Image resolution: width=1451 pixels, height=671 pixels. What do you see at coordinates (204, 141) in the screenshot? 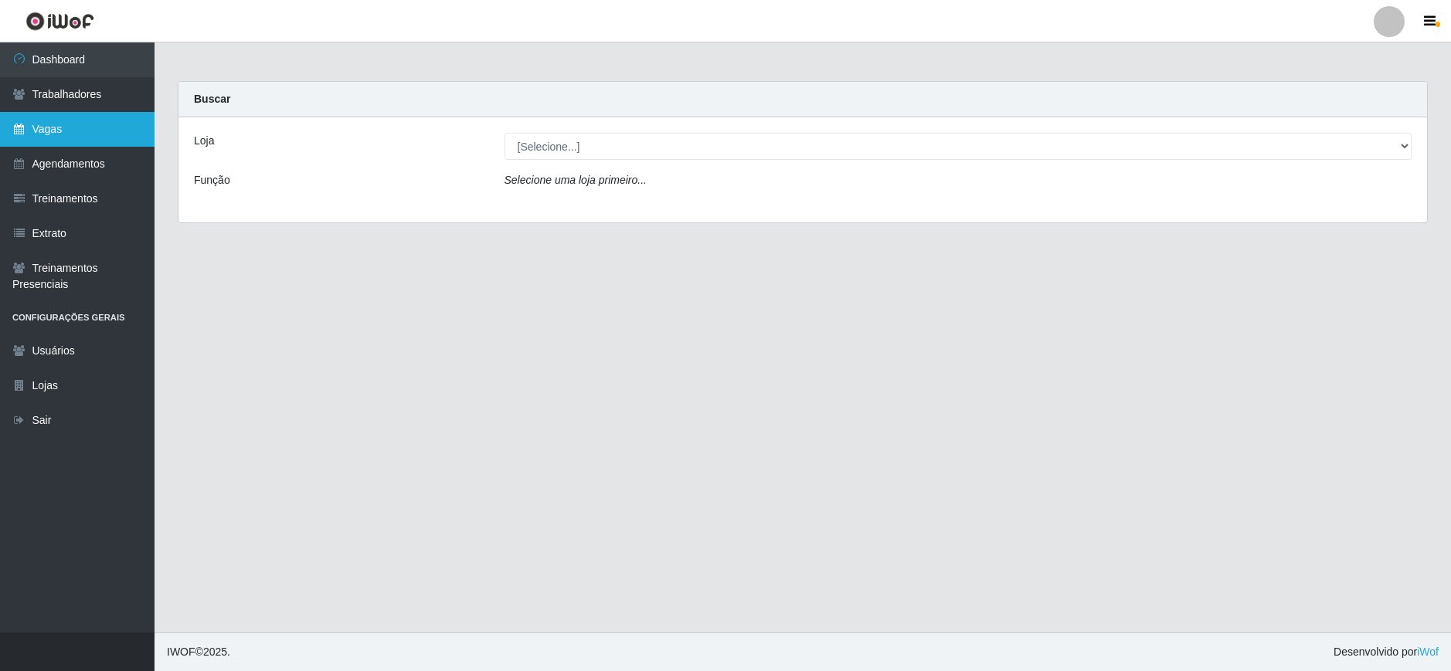
I see `label: Loja` at bounding box center [204, 141].